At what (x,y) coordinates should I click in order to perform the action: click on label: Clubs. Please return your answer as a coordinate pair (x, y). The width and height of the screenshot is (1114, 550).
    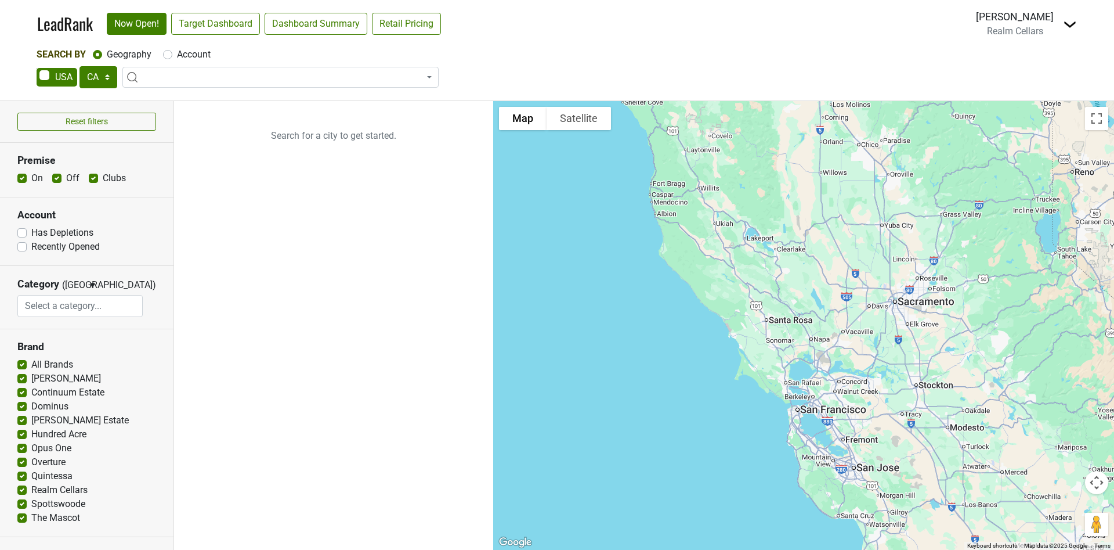
    Looking at the image, I should click on (114, 178).